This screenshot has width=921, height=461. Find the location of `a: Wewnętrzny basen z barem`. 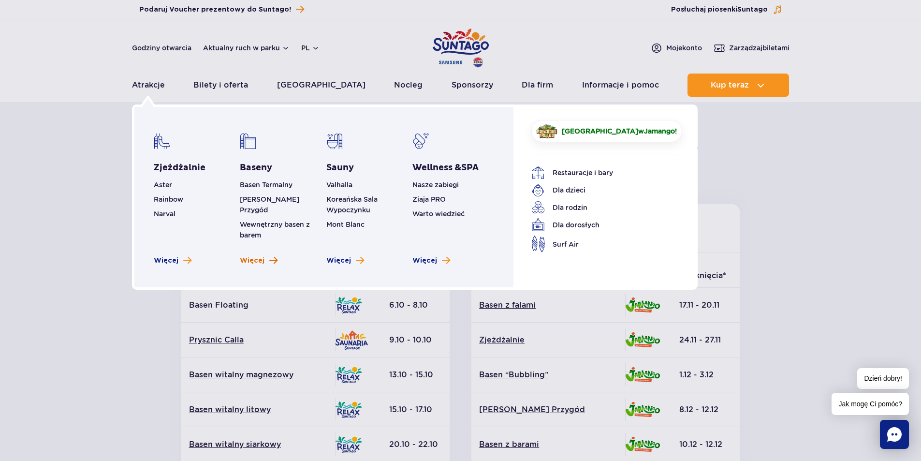

a: Wewnętrzny basen z barem is located at coordinates (275, 230).